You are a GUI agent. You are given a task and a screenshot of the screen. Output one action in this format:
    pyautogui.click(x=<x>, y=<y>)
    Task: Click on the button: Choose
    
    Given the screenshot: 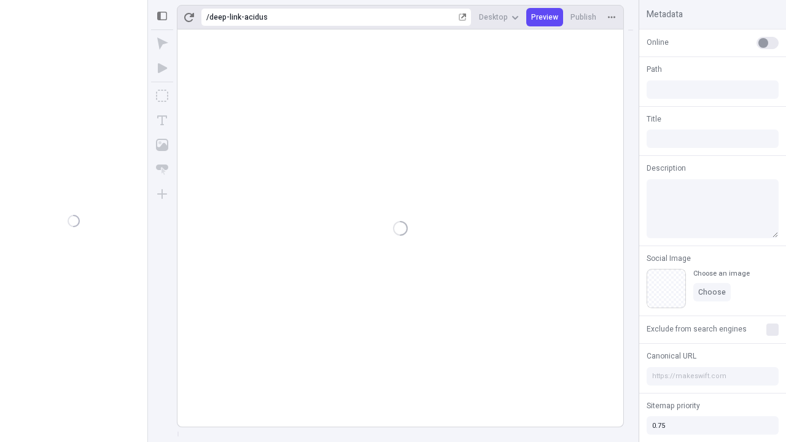 What is the action you would take?
    pyautogui.click(x=712, y=292)
    